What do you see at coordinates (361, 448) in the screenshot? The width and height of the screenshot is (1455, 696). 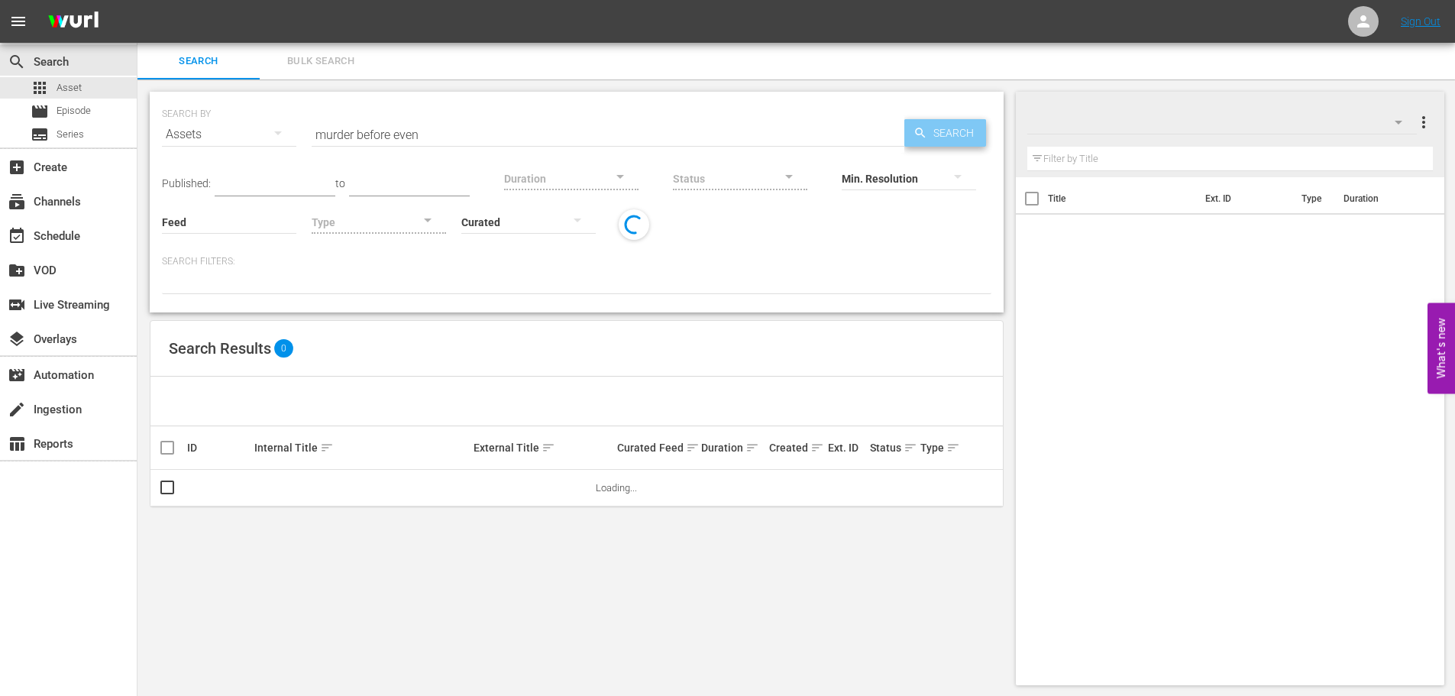 I see `div: Internal Title` at bounding box center [361, 448].